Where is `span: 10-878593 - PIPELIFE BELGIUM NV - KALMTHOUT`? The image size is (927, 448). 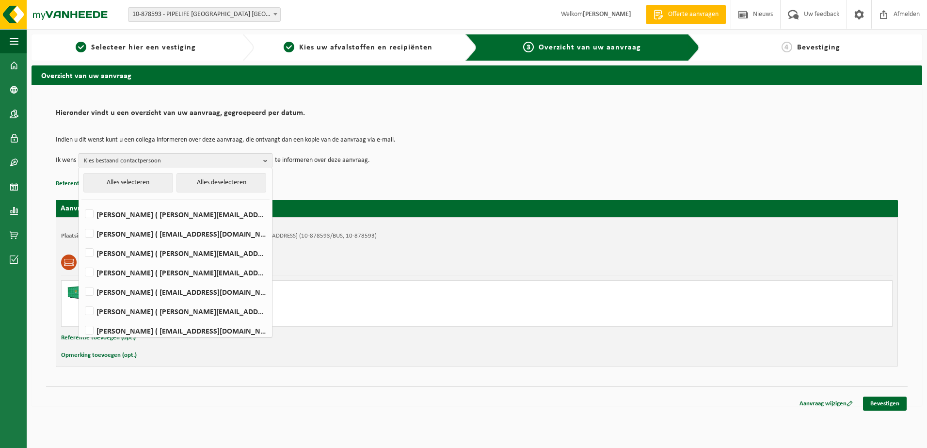
span: 10-878593 - PIPELIFE BELGIUM NV - KALMTHOUT is located at coordinates (204, 15).